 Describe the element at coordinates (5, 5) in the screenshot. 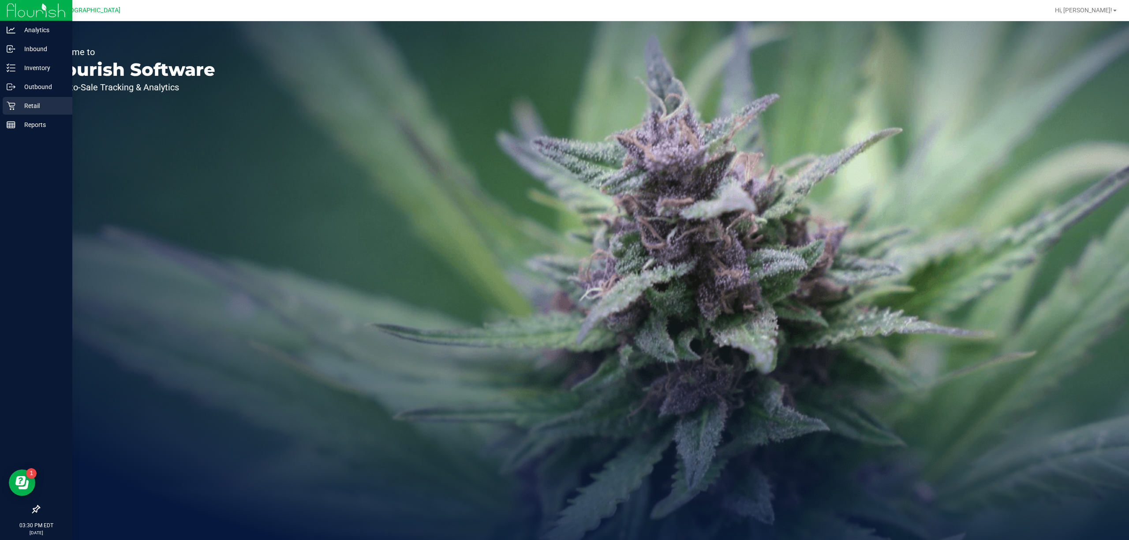

I see `span: 1` at that location.